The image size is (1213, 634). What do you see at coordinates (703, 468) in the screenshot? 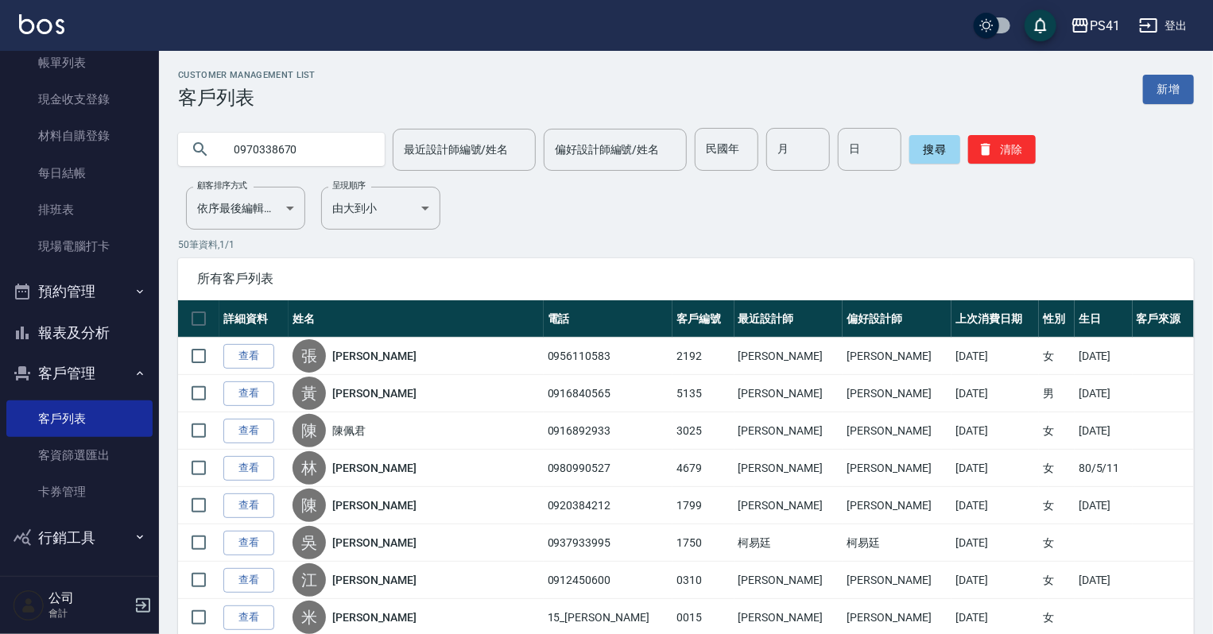
I see `td: 4679` at bounding box center [703, 468].